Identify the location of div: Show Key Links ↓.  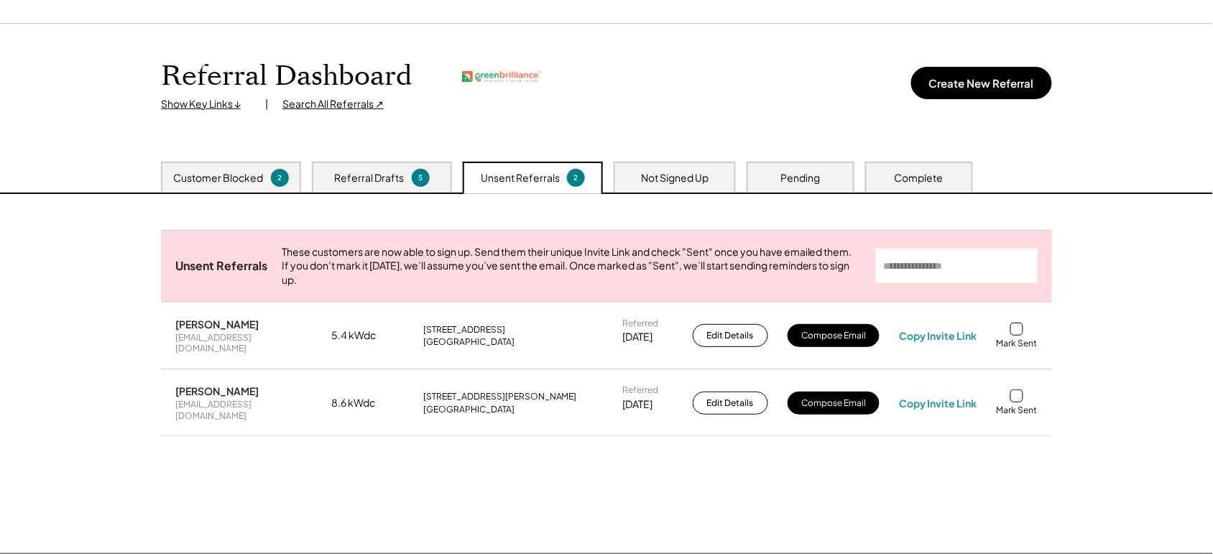
(205, 104).